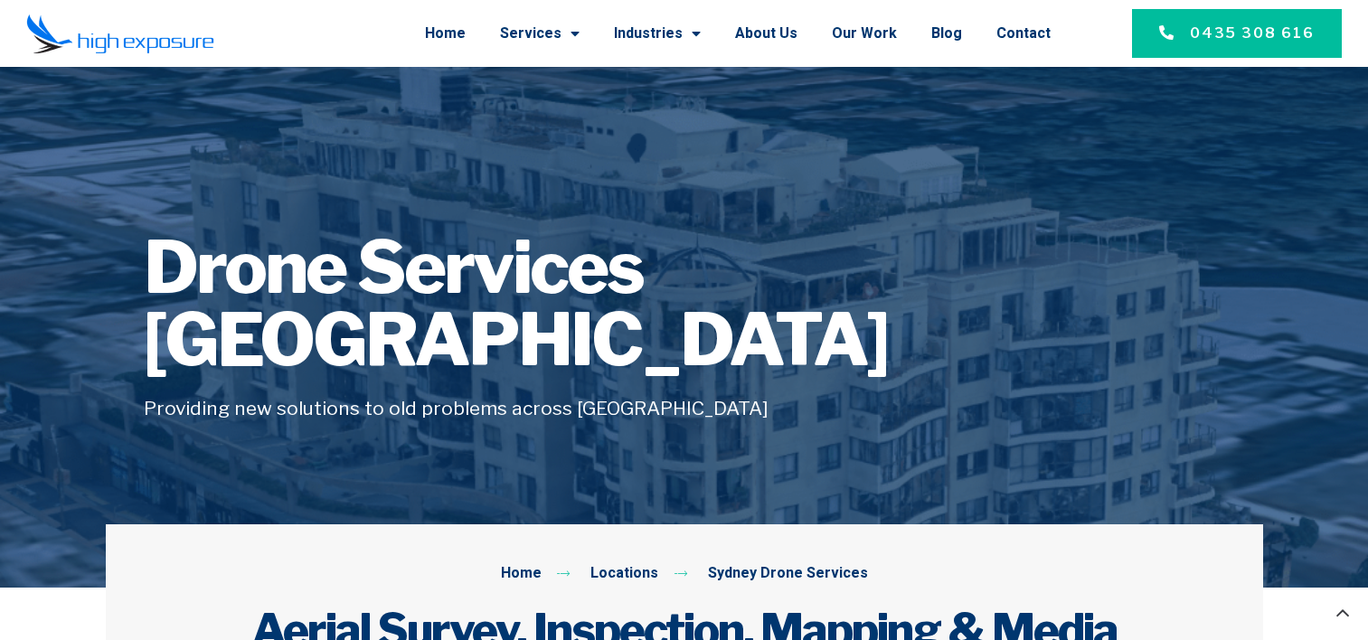  Describe the element at coordinates (120, 33) in the screenshot. I see `img: Final-Logo copy` at that location.